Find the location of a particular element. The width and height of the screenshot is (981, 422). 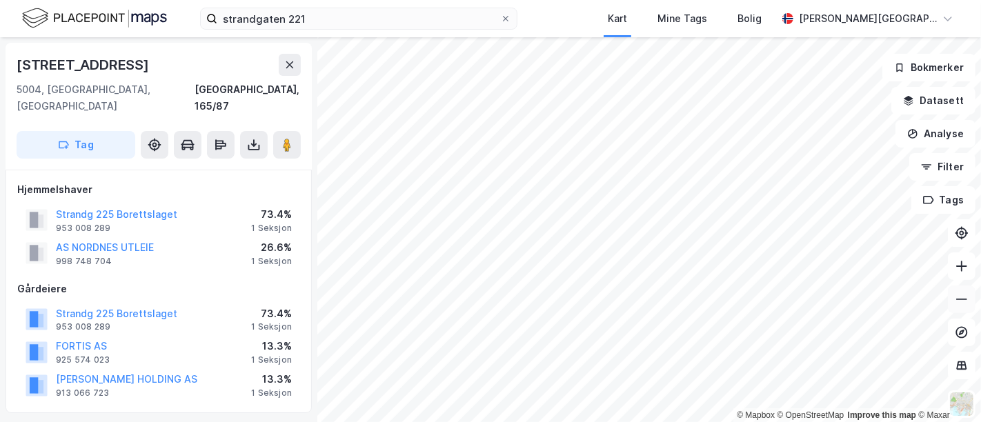

button: Tags is located at coordinates (943, 200).